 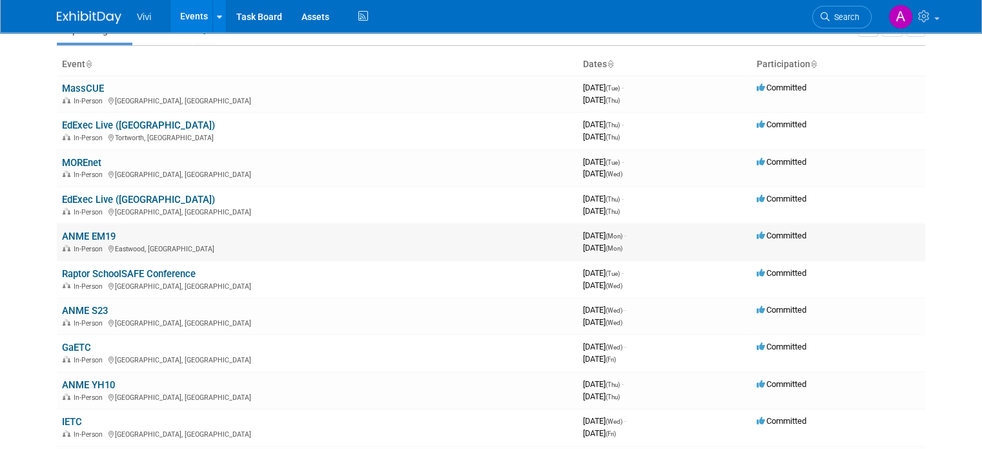 What do you see at coordinates (814, 64) in the screenshot?
I see `a: Sort by Participation Type` at bounding box center [814, 64].